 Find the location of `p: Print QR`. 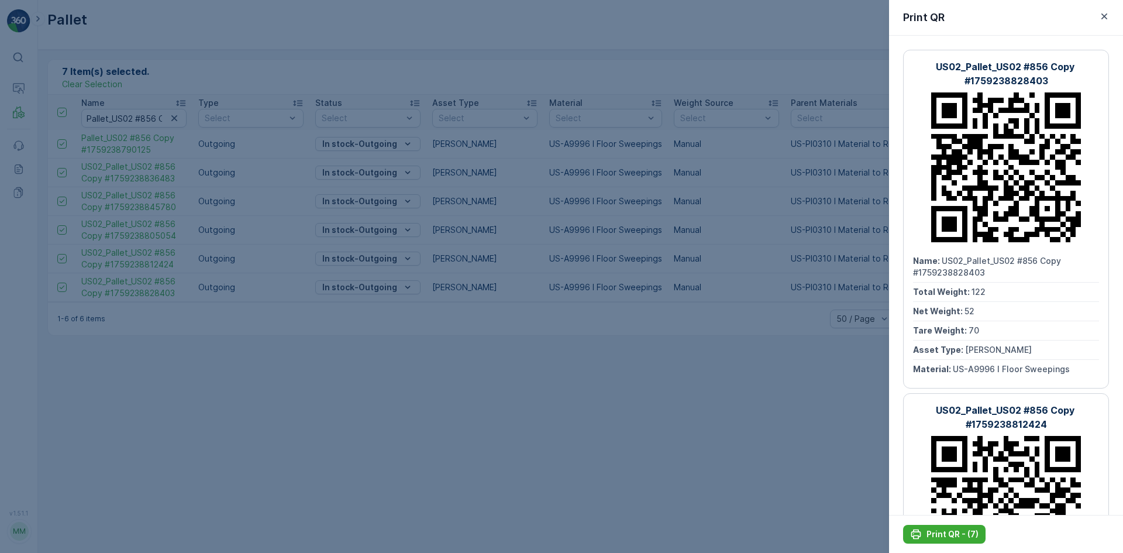

p: Print QR is located at coordinates (923, 18).